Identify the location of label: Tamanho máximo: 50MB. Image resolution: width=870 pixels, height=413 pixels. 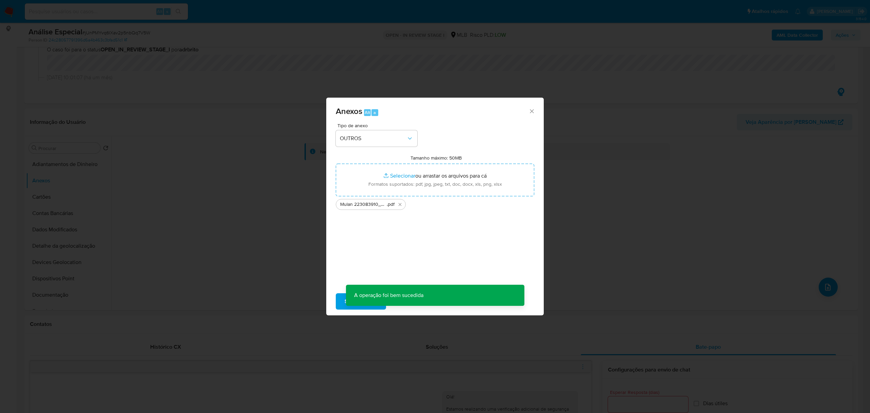
(436, 158).